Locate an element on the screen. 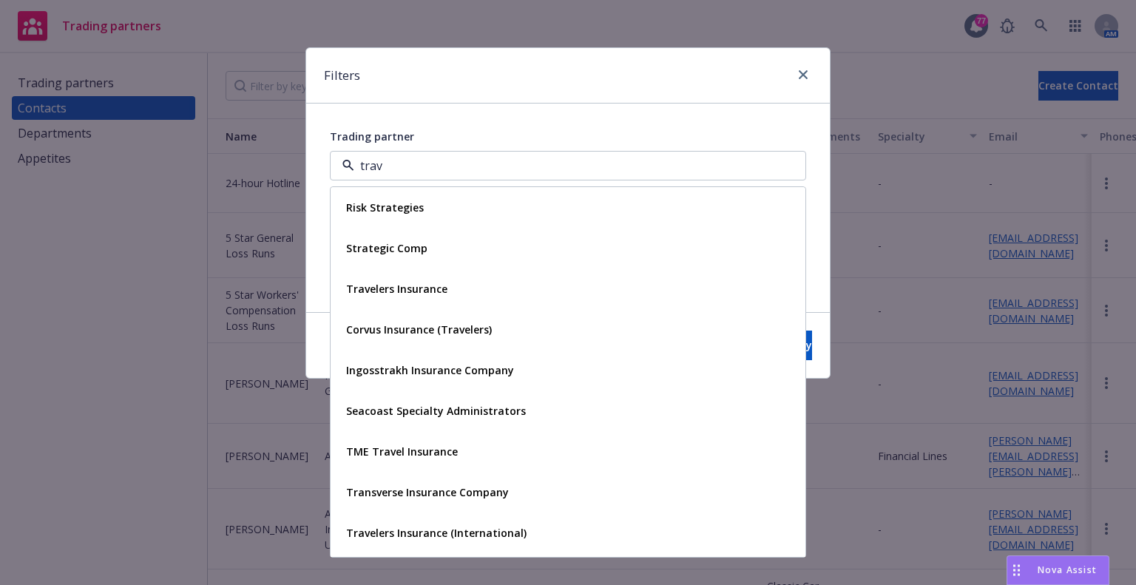 This screenshot has width=1136, height=585. h1: Filters is located at coordinates (342, 75).